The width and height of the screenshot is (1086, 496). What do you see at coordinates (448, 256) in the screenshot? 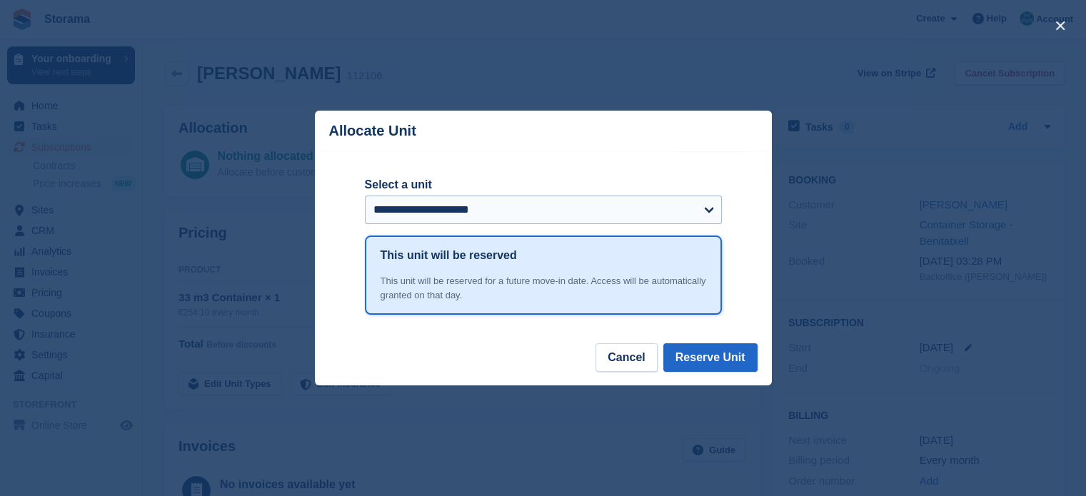
I see `h1: This unit will be reserved` at bounding box center [448, 256].